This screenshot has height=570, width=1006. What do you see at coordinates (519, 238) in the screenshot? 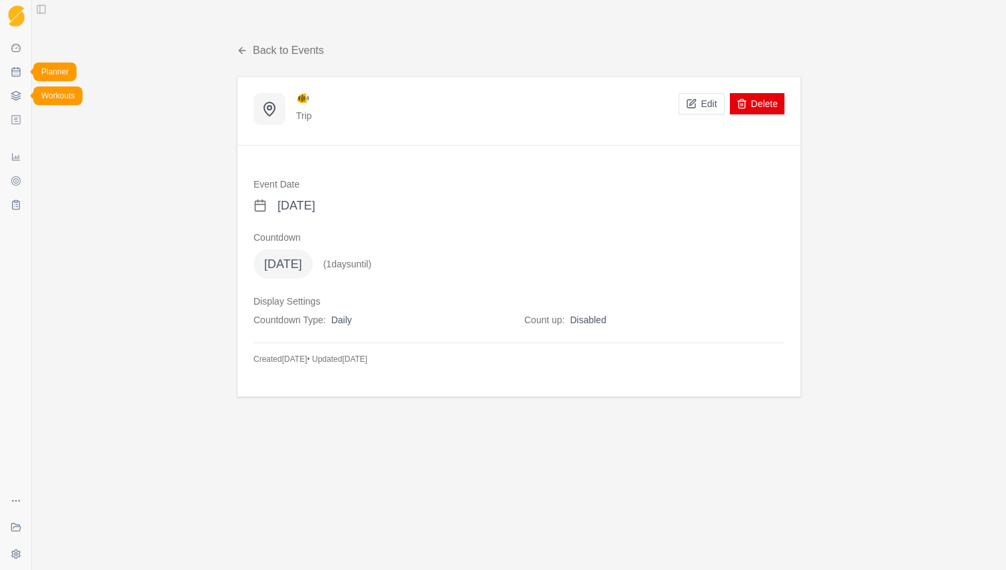
I see `h2: Countdown` at bounding box center [519, 238].